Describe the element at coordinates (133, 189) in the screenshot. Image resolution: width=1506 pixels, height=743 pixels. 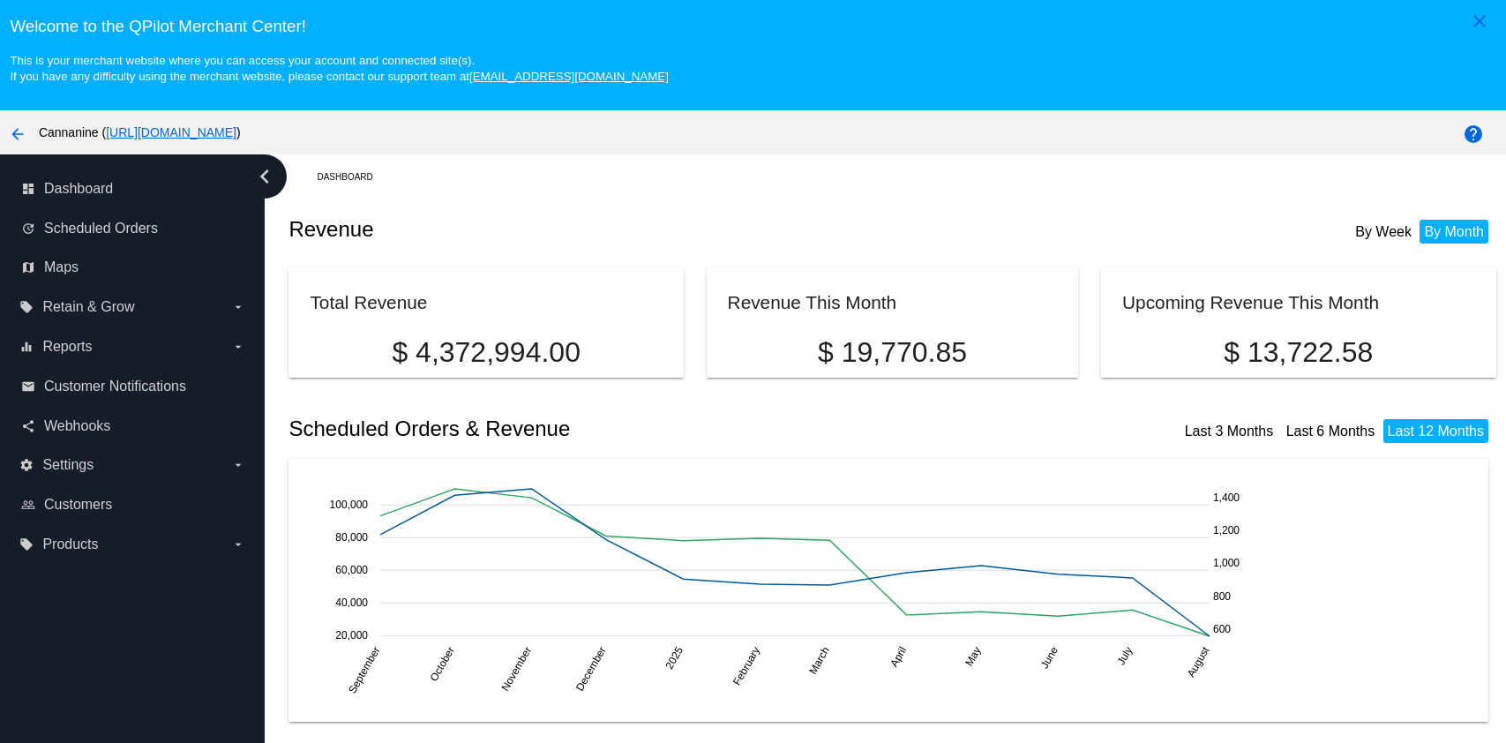
I see `a: dashboard Dashboard` at that location.